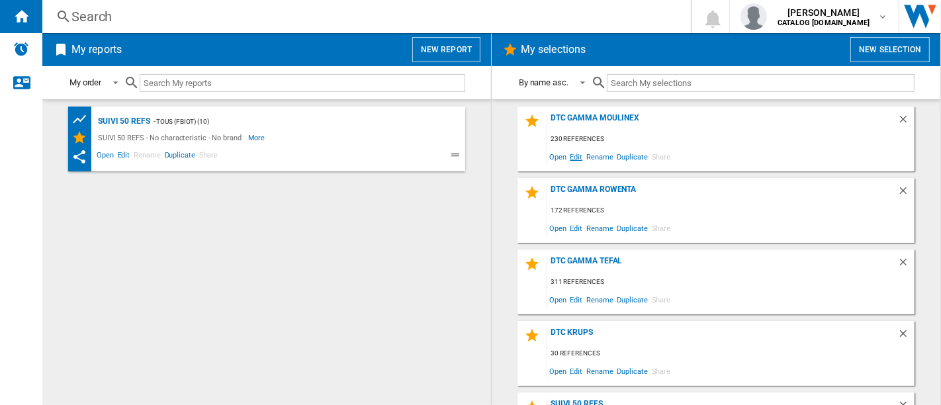  I want to click on div: DTC Gamma Rowenta, so click(722, 193).